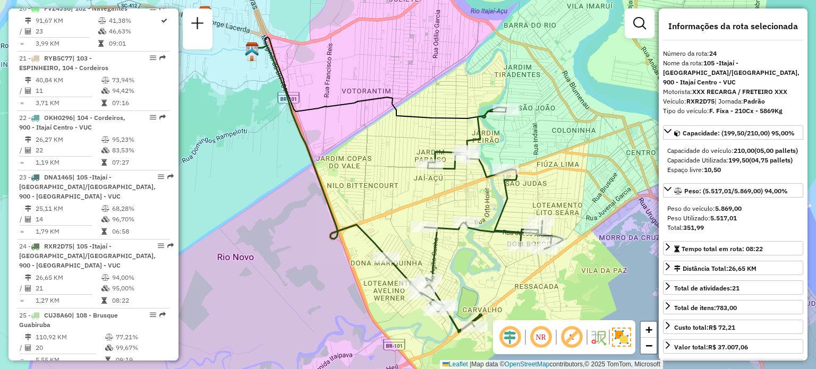 The image size is (816, 369). I want to click on a: Custo total:R$ 72,21, so click(733, 327).